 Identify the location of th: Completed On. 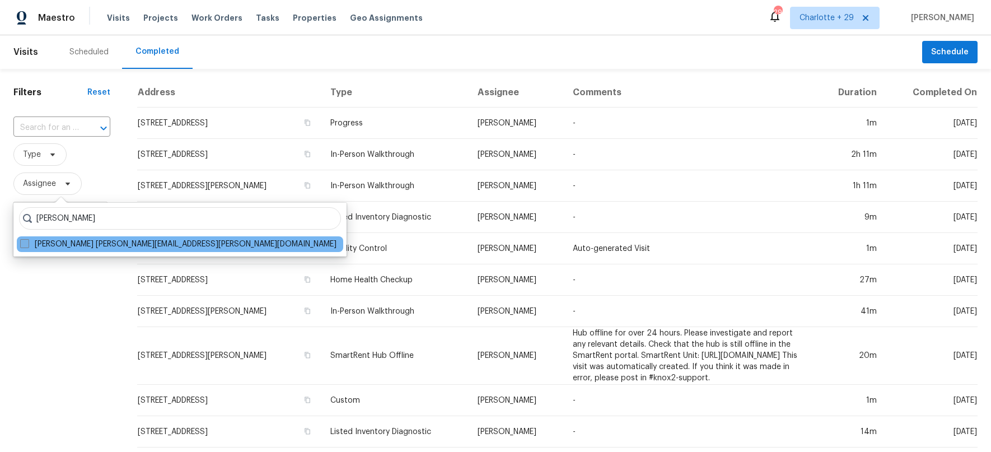
(932, 92).